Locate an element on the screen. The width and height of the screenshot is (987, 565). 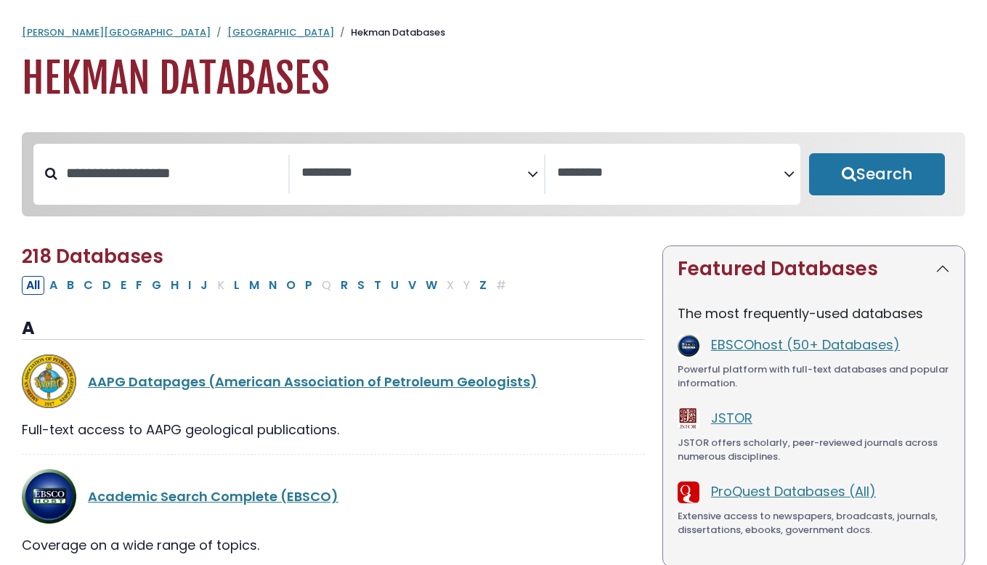
h1: Hekman Databases is located at coordinates (493, 78).